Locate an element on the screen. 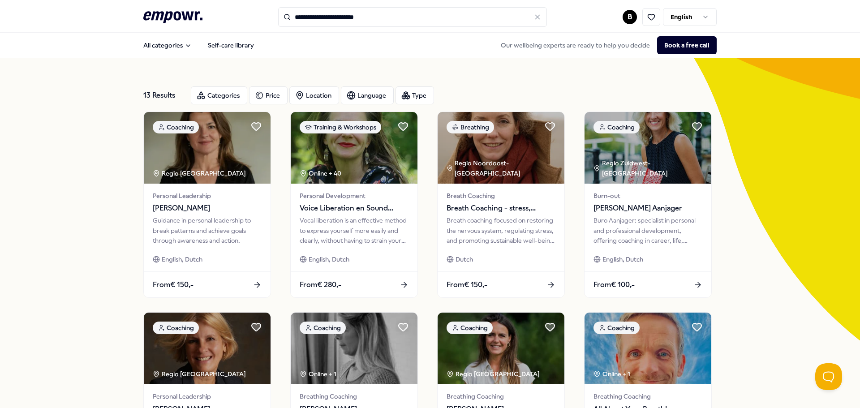 This screenshot has width=860, height=408. div: Type is located at coordinates (415, 95).